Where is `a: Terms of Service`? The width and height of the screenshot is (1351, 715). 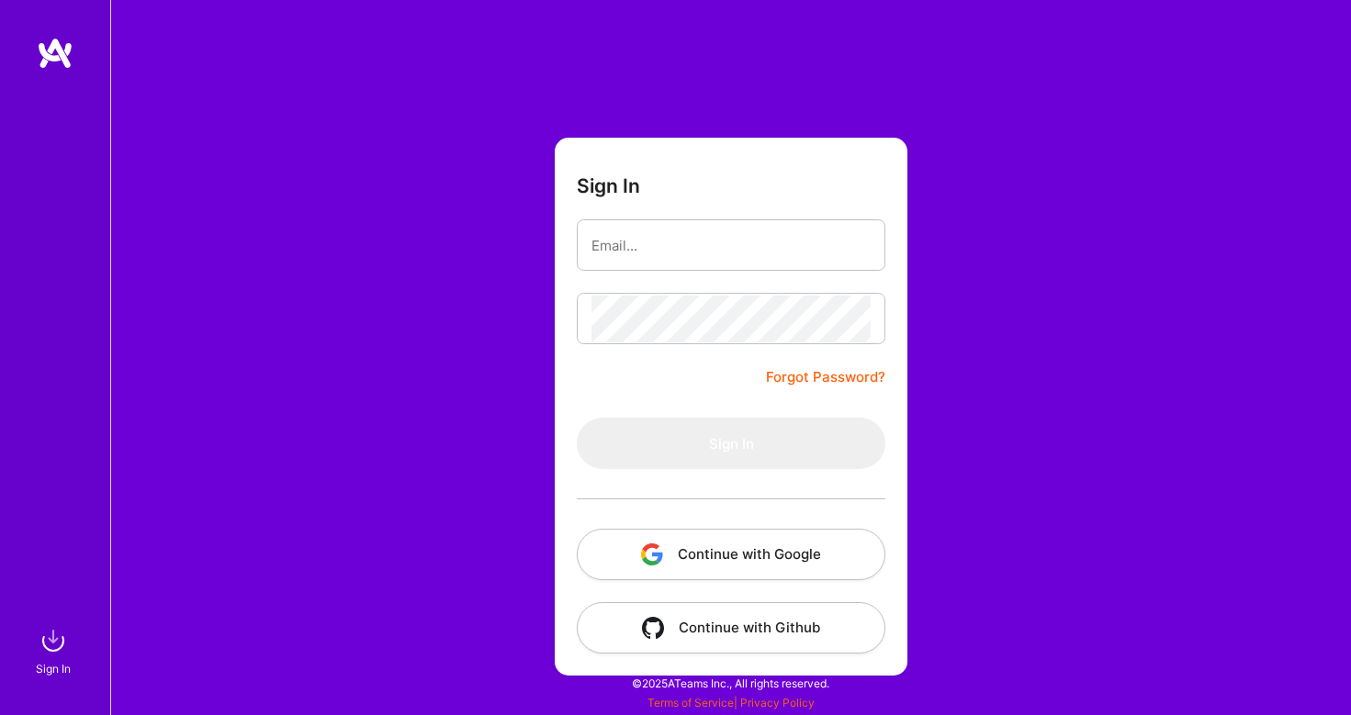 a: Terms of Service is located at coordinates (690, 702).